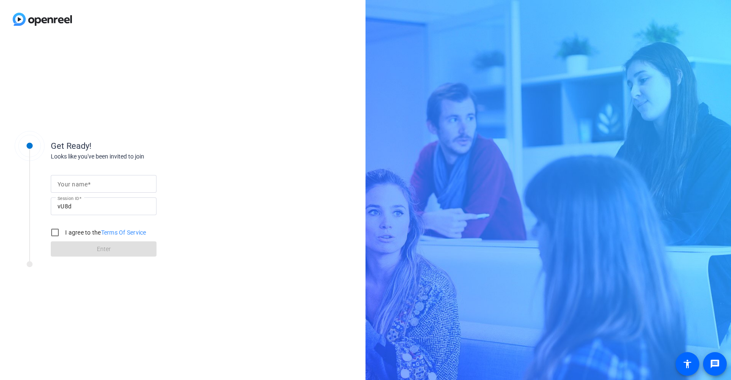 The width and height of the screenshot is (731, 380). What do you see at coordinates (715, 364) in the screenshot?
I see `mat-icon: message` at bounding box center [715, 364].